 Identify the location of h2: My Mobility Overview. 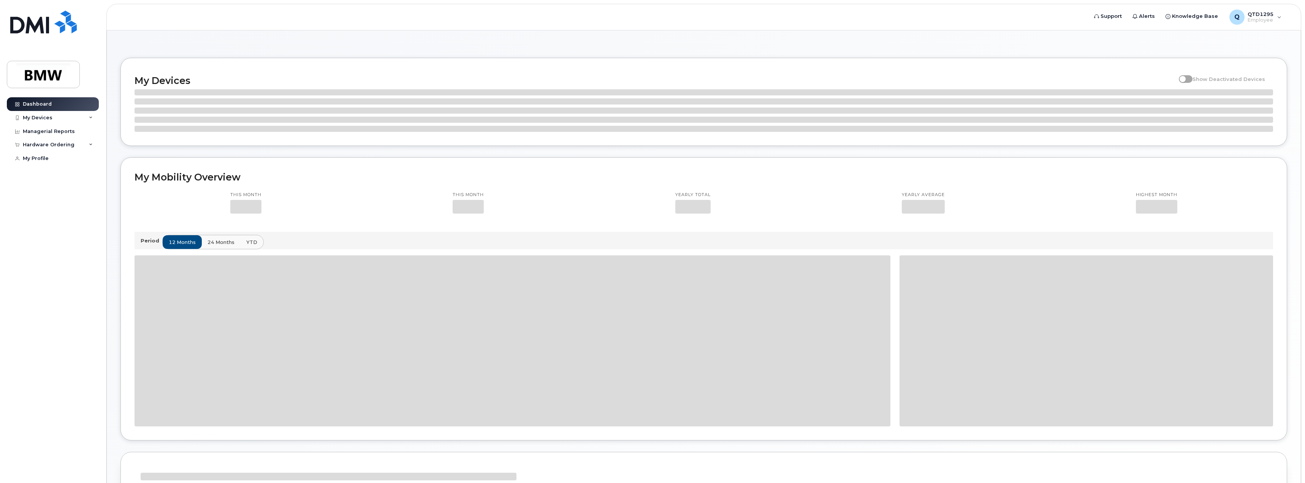
(704, 177).